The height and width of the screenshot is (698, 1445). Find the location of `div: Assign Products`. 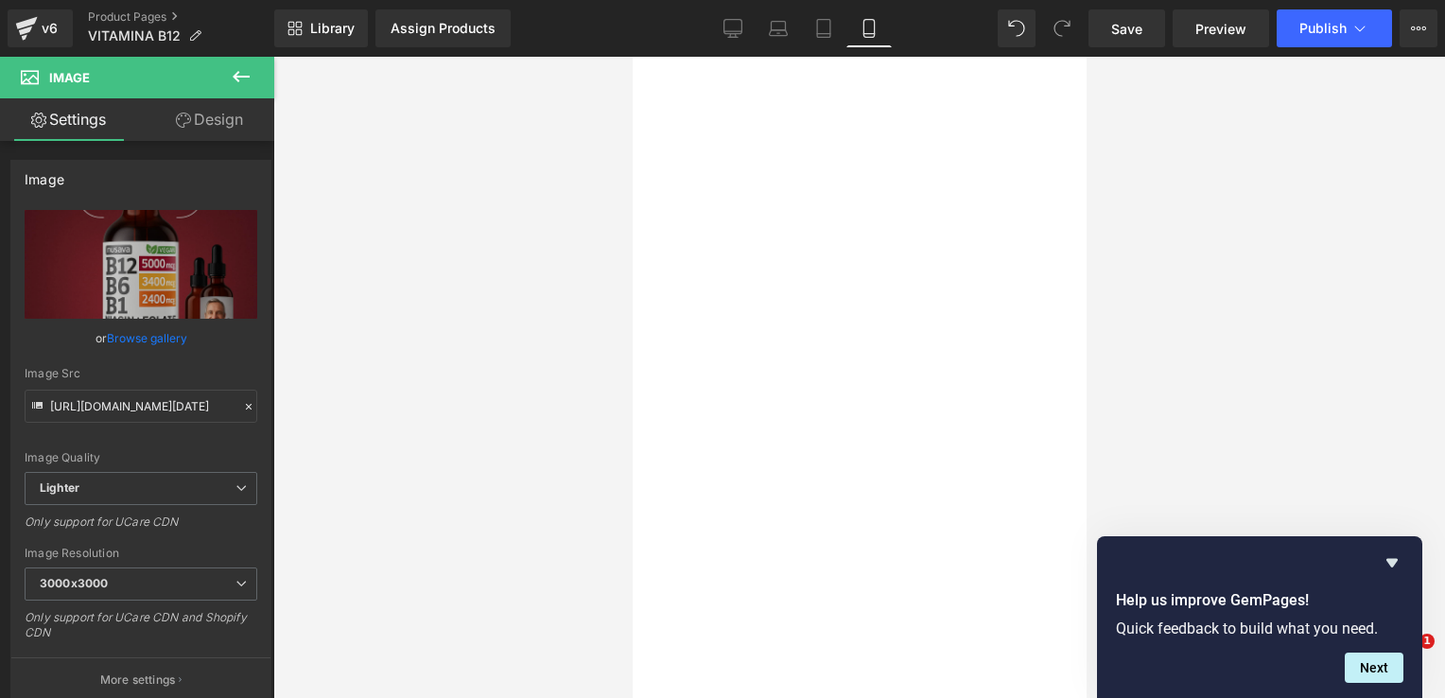

div: Assign Products is located at coordinates (442, 28).